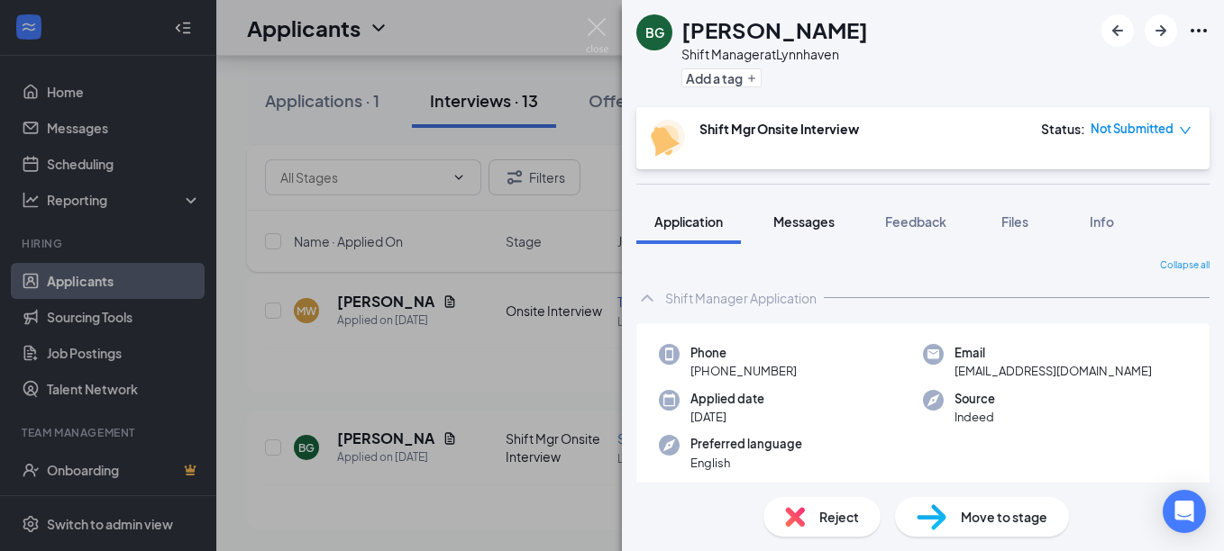  What do you see at coordinates (721, 77) in the screenshot?
I see `button: PlusAdd a tag` at bounding box center [721, 77].